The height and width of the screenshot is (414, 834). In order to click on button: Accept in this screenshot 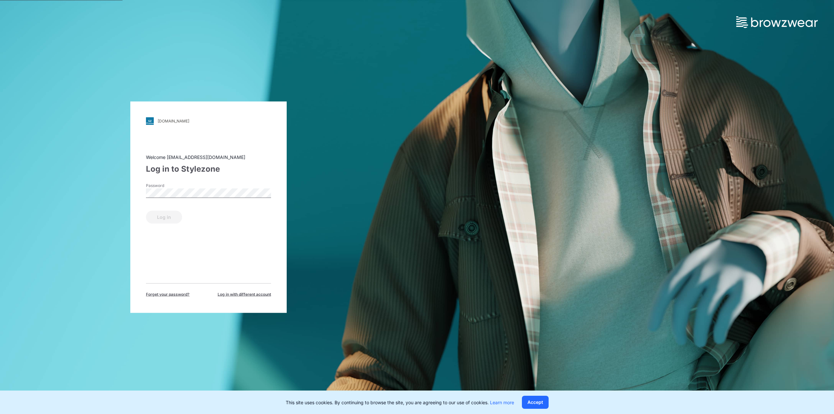, I will do `click(535, 402)`.